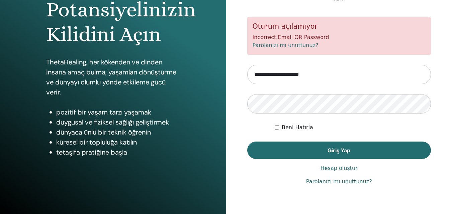 The height and width of the screenshot is (214, 452). I want to click on div: Keep me authenticated indefinitely or until I manually logout, so click(353, 128).